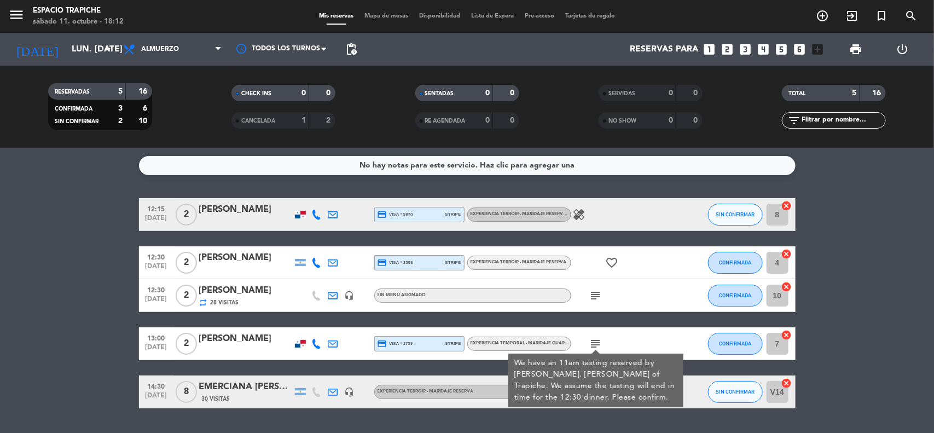  Describe the element at coordinates (856, 49) in the screenshot. I see `span: print` at that location.